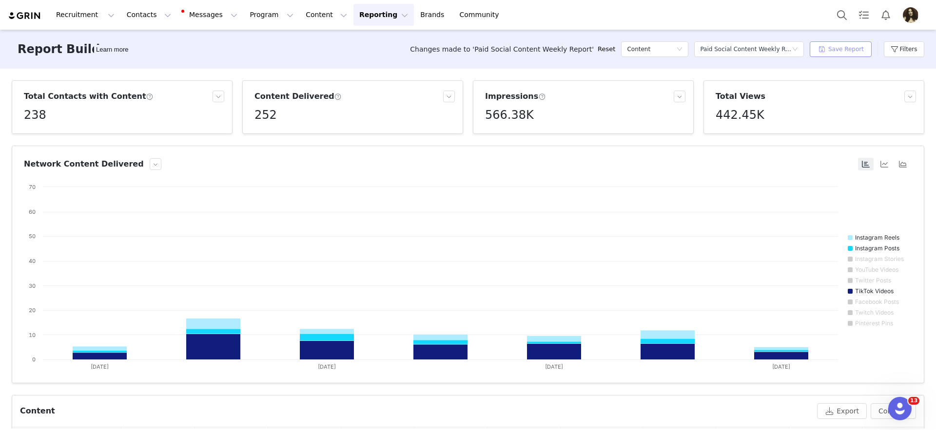  What do you see at coordinates (32, 310) in the screenshot?
I see `text: 20` at bounding box center [32, 310].